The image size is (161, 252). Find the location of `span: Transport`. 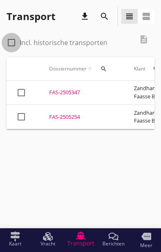

span: Transport is located at coordinates (81, 243).